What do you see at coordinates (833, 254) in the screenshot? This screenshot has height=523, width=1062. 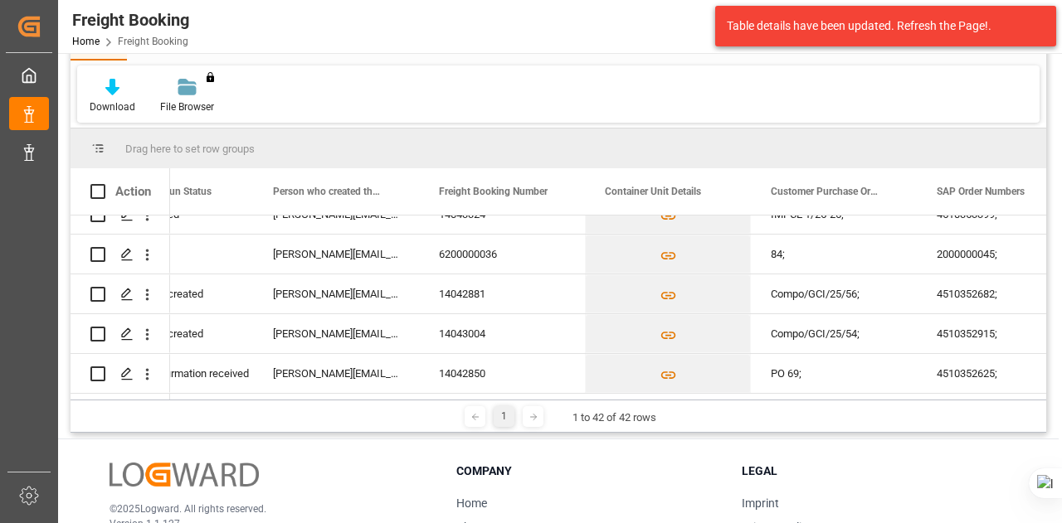 I see `div: 84;` at bounding box center [833, 254].